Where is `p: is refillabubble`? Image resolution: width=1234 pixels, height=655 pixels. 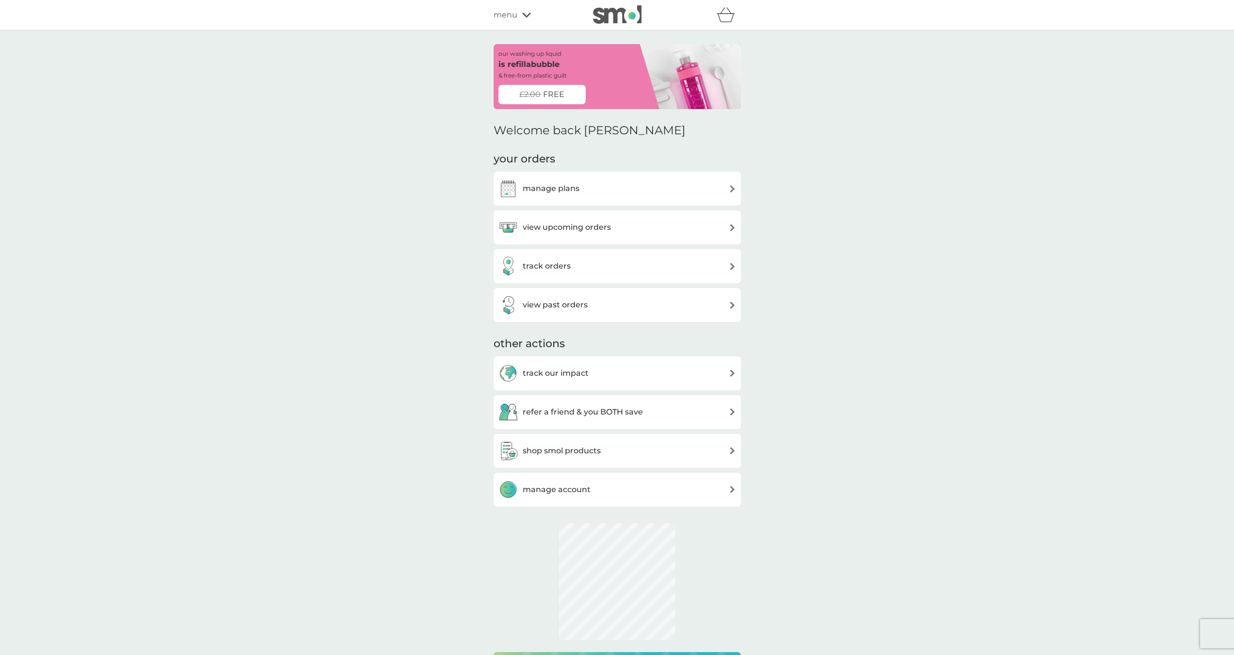 p: is refillabubble is located at coordinates (529, 65).